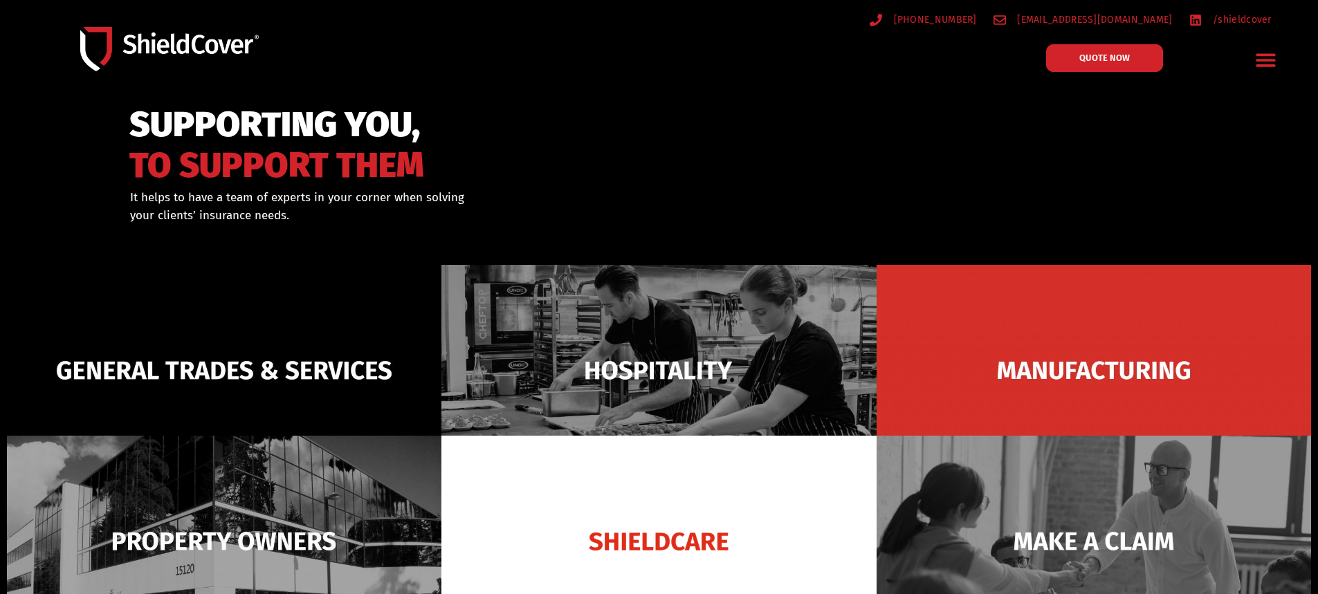 The image size is (1318, 594). Describe the element at coordinates (1230, 19) in the screenshot. I see `a: /shieldcover` at that location.